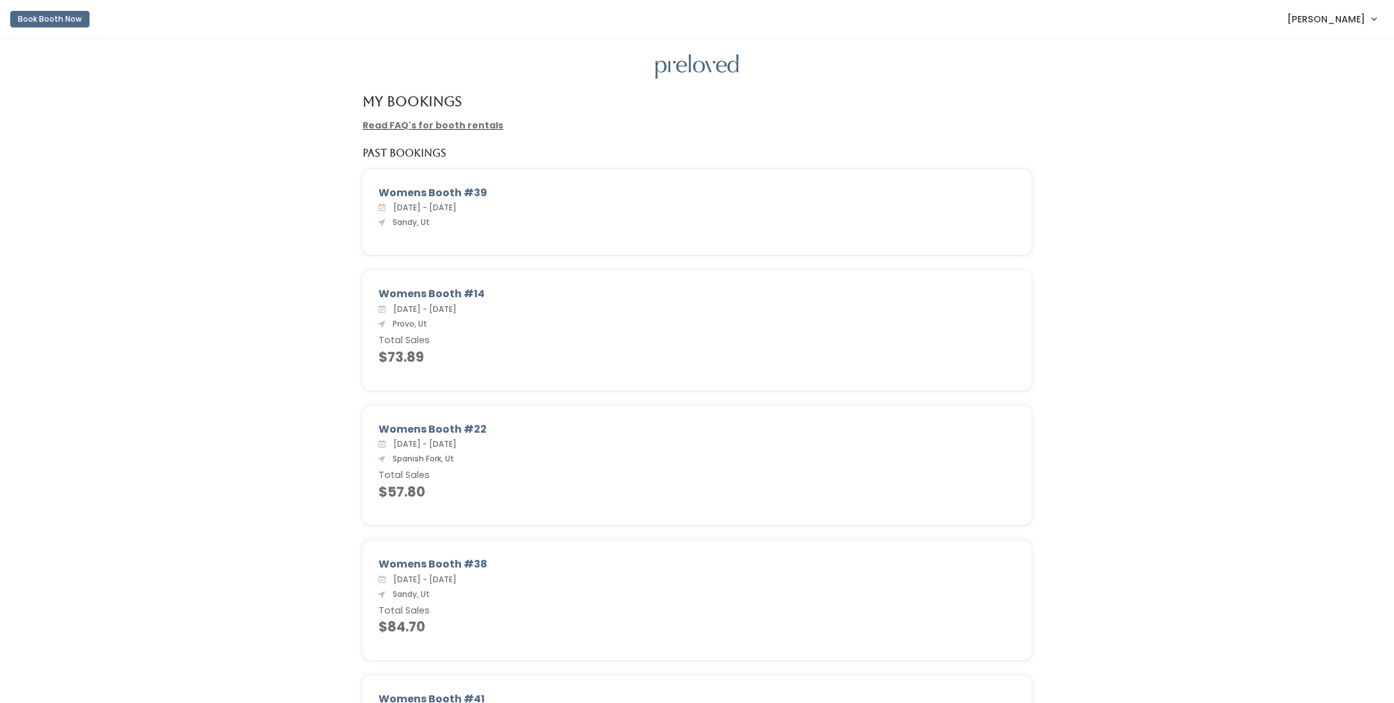 This screenshot has height=703, width=1394. Describe the element at coordinates (412, 101) in the screenshot. I see `h4: My Bookings` at that location.